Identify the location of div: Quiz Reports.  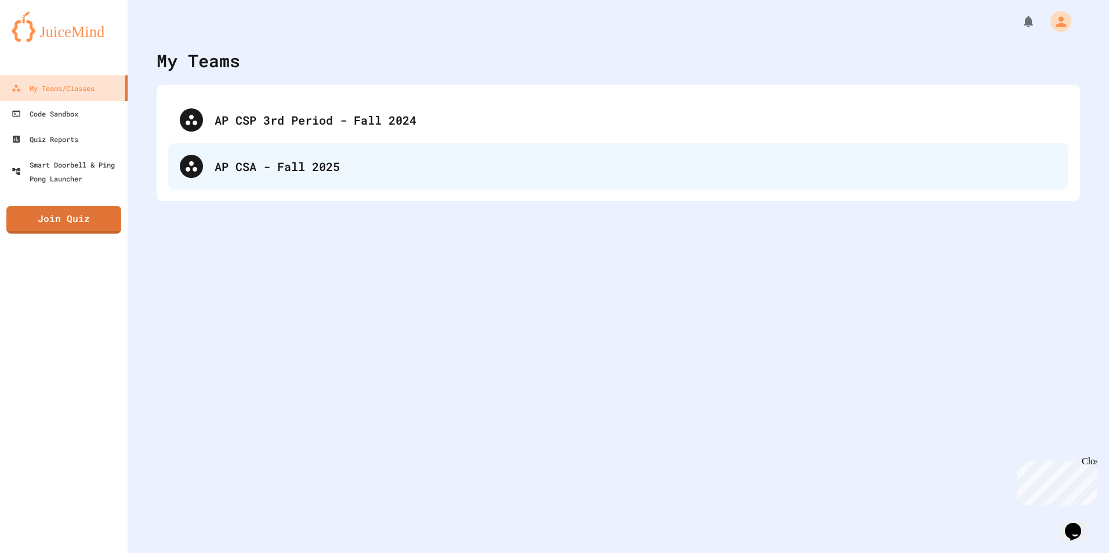
(45, 139).